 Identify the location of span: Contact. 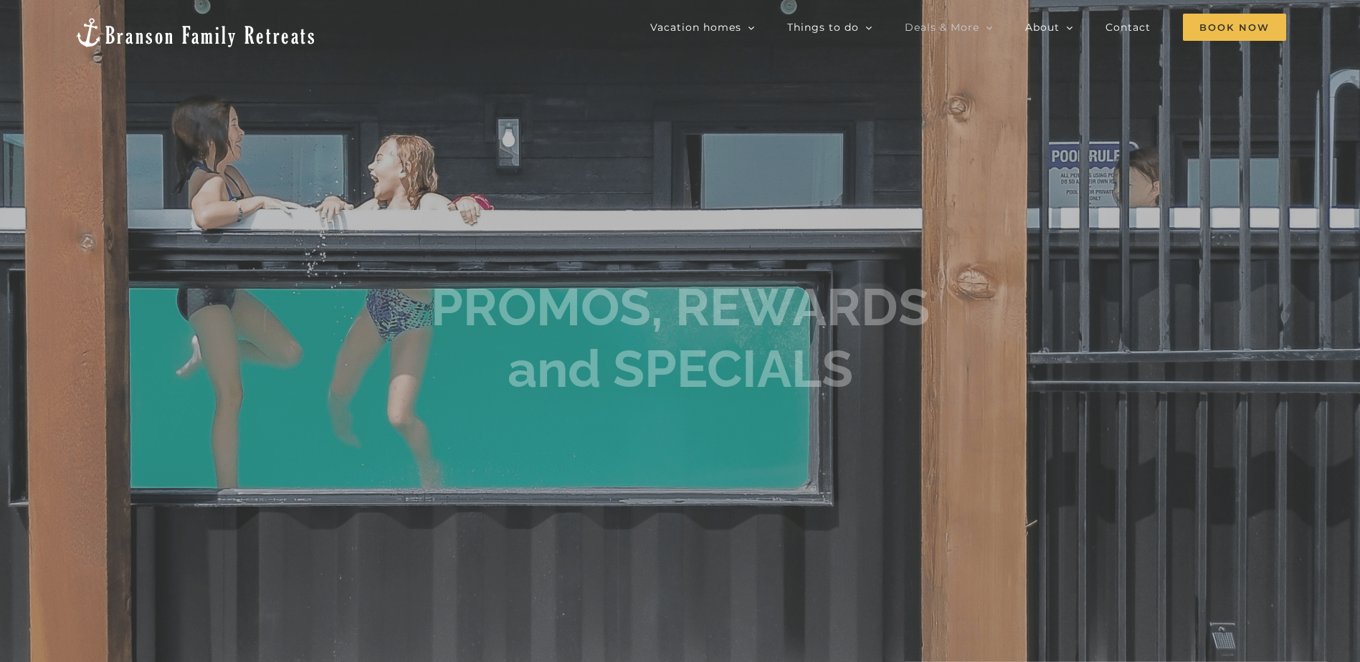
(1128, 27).